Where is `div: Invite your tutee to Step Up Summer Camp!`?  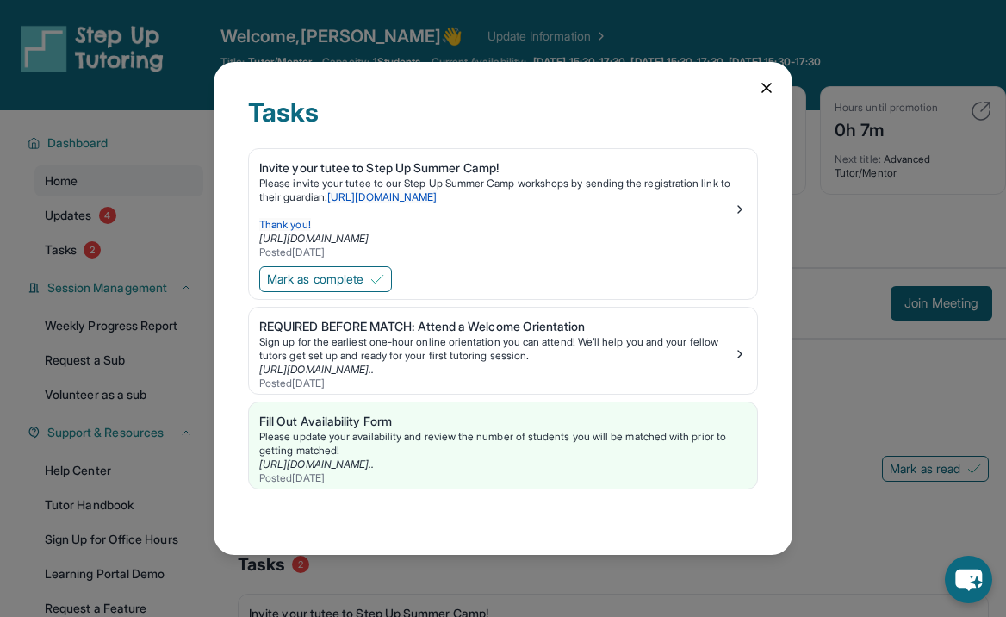 div: Invite your tutee to Step Up Summer Camp! is located at coordinates (496, 168).